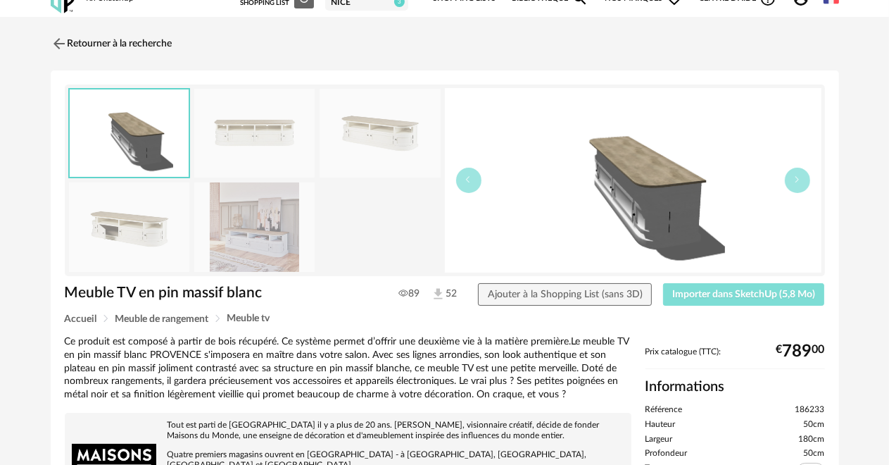  Describe the element at coordinates (664, 410) in the screenshot. I see `span: Référence` at that location.